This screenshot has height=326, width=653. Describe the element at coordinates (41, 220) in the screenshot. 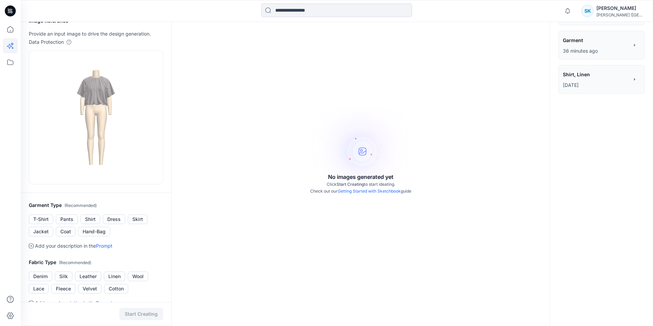

I see `button: T-Shirt` at that location.